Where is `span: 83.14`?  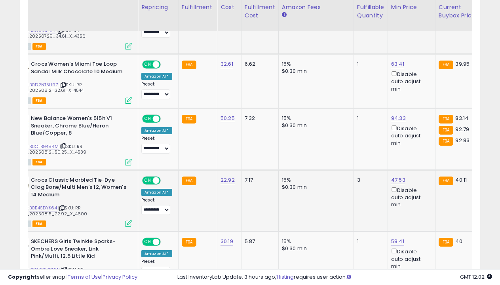
span: 83.14 is located at coordinates (462, 118).